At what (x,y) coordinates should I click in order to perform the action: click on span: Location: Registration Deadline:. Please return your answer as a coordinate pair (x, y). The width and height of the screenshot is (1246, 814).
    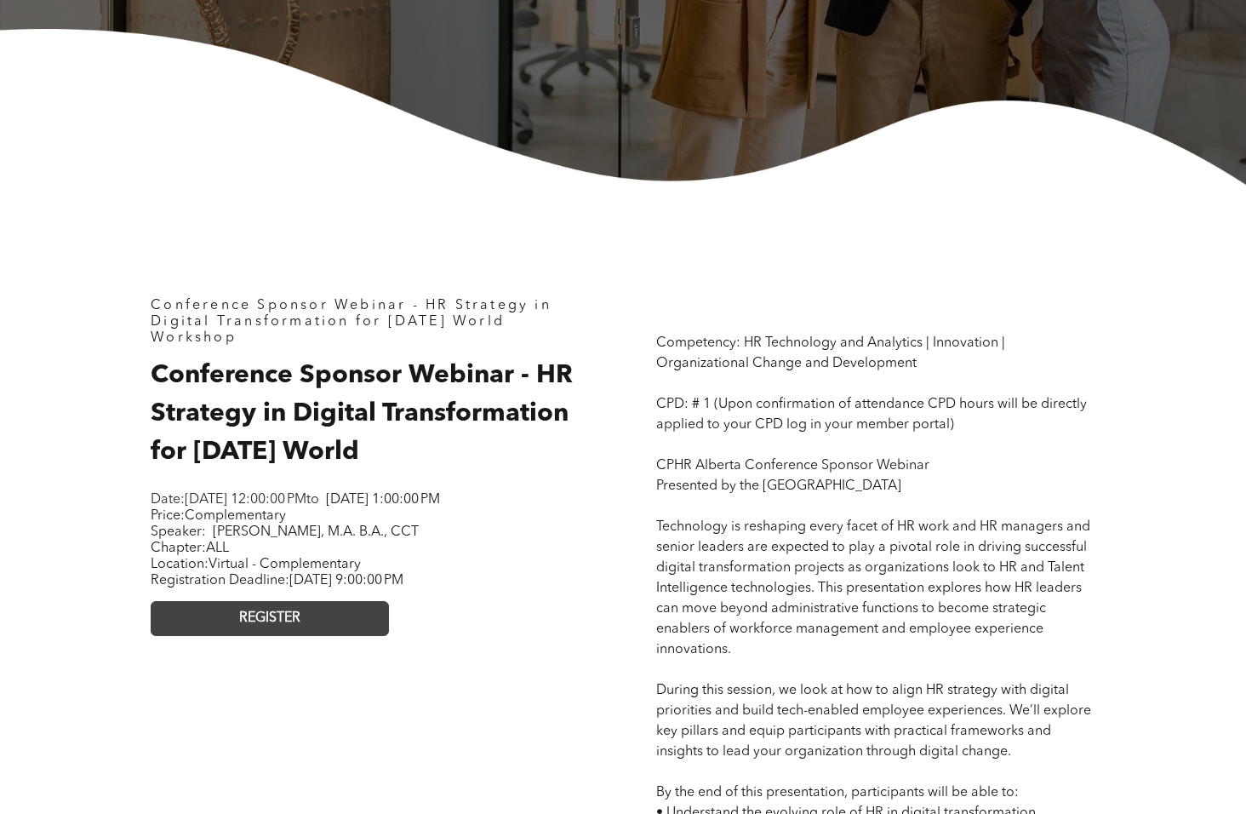
    Looking at the image, I should click on (277, 572).